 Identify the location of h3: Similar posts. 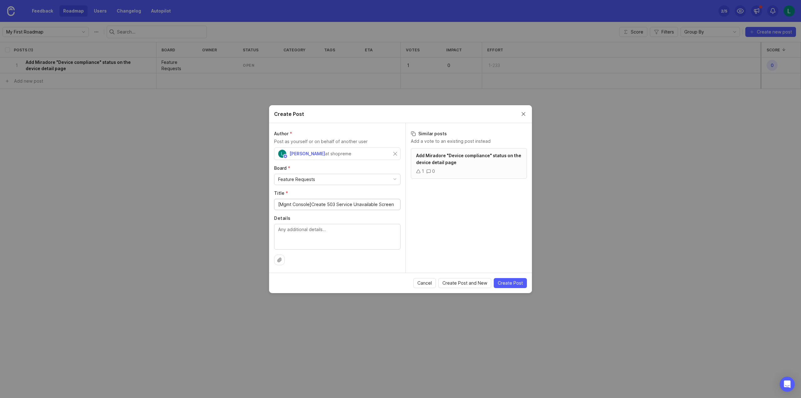
(469, 134).